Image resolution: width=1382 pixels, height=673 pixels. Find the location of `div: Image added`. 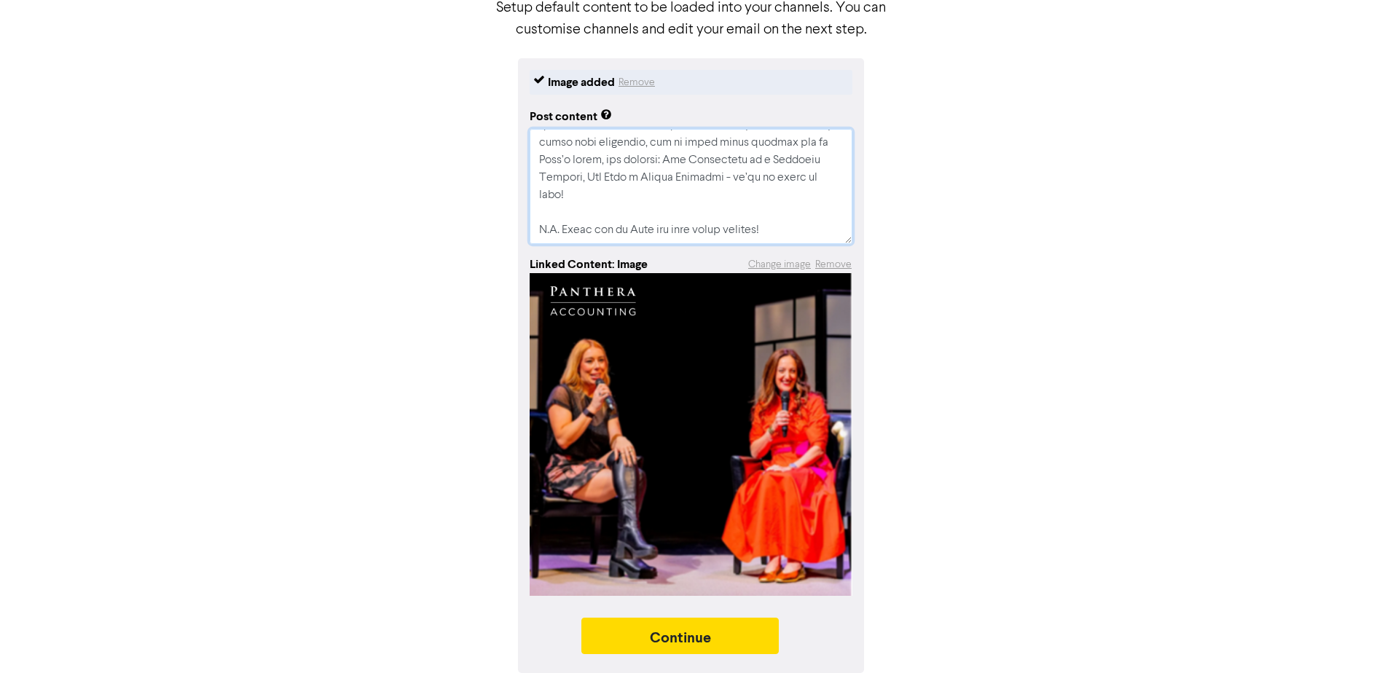

div: Image added is located at coordinates (581, 82).